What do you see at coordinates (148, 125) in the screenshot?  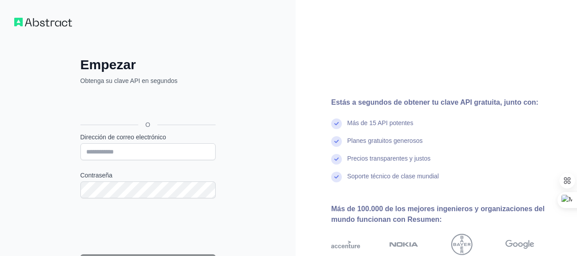 I see `font: O` at bounding box center [148, 125].